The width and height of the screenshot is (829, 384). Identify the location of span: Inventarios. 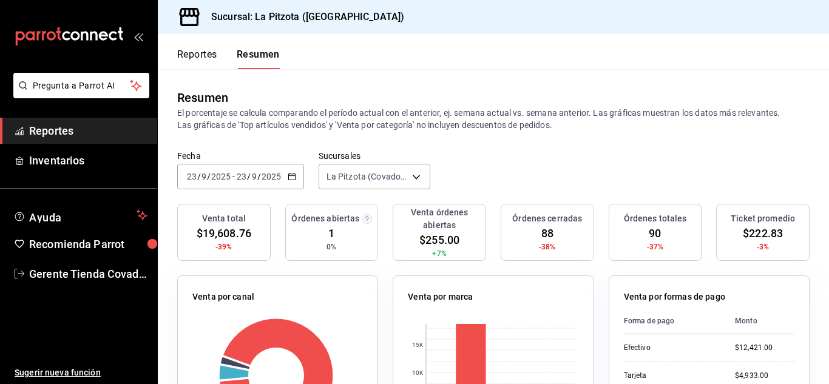
(88, 160).